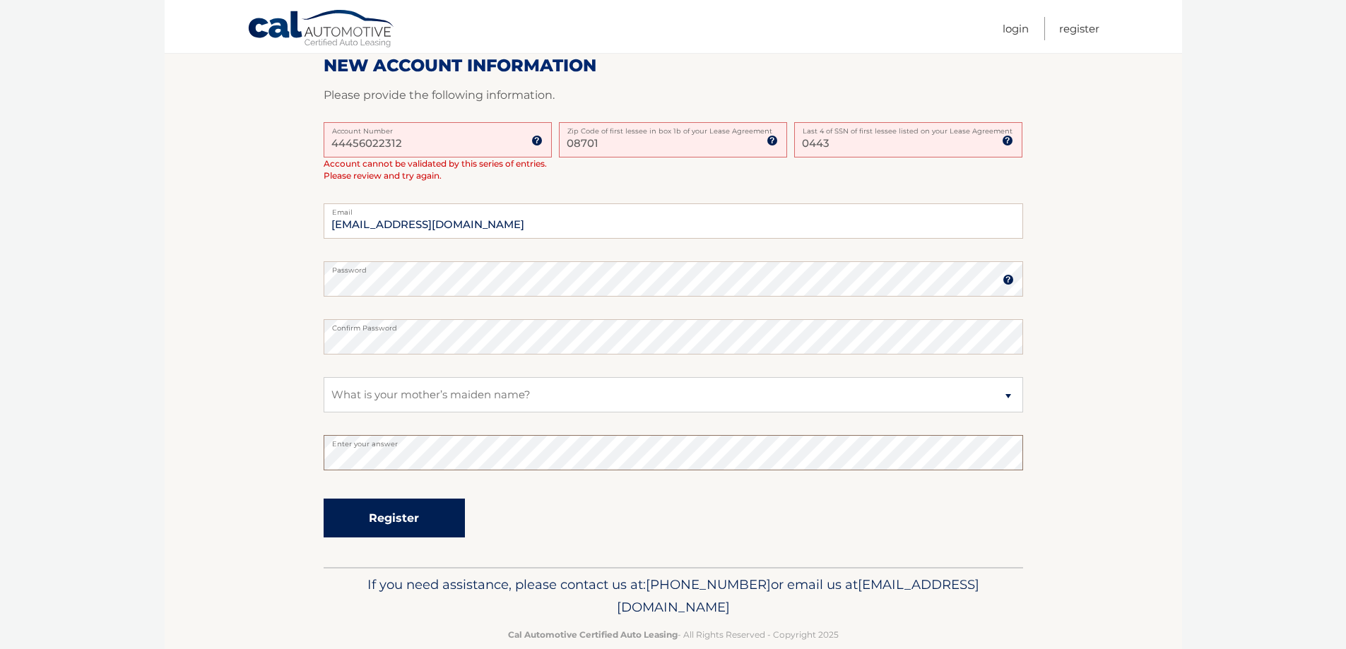 This screenshot has height=649, width=1346. Describe the element at coordinates (908, 140) in the screenshot. I see `input: SSN or EIN (last 4 digits only)` at that location.